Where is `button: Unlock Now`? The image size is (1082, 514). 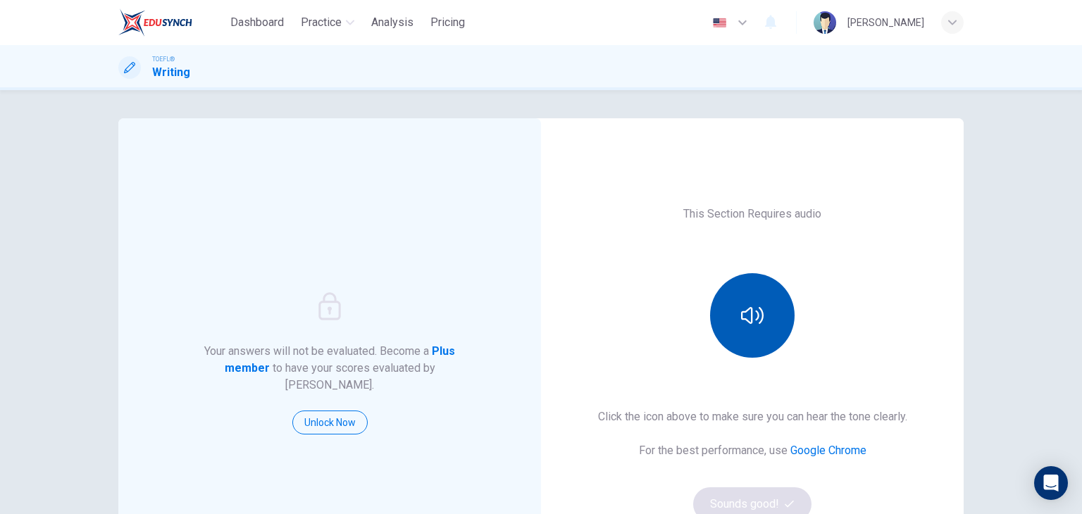 button: Unlock Now is located at coordinates (330, 423).